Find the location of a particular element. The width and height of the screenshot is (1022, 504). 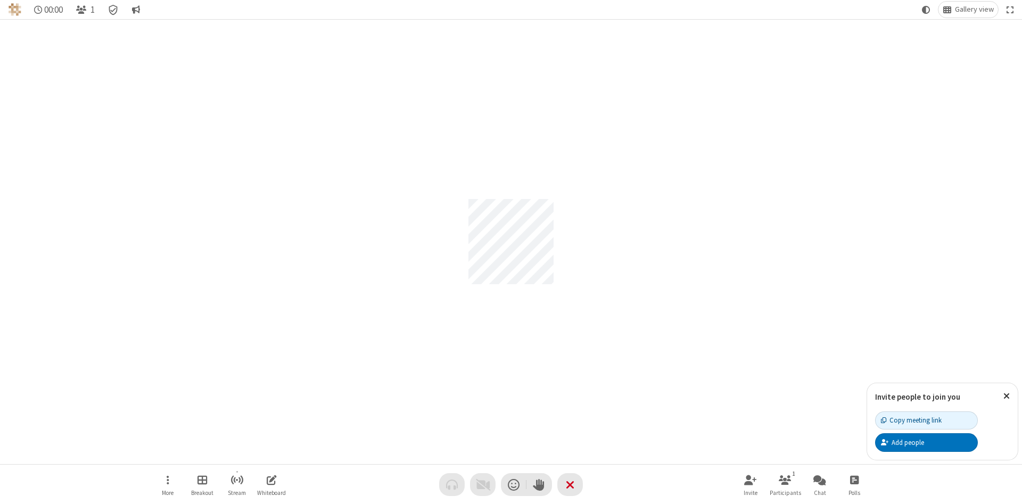

div: Meeting details Encryption enabled is located at coordinates (113, 10).